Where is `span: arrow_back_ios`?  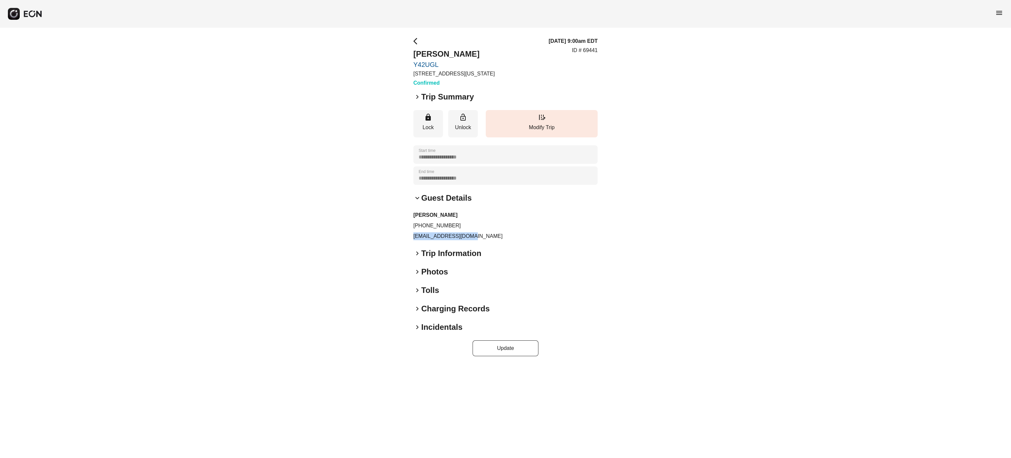 span: arrow_back_ios is located at coordinates (417, 41).